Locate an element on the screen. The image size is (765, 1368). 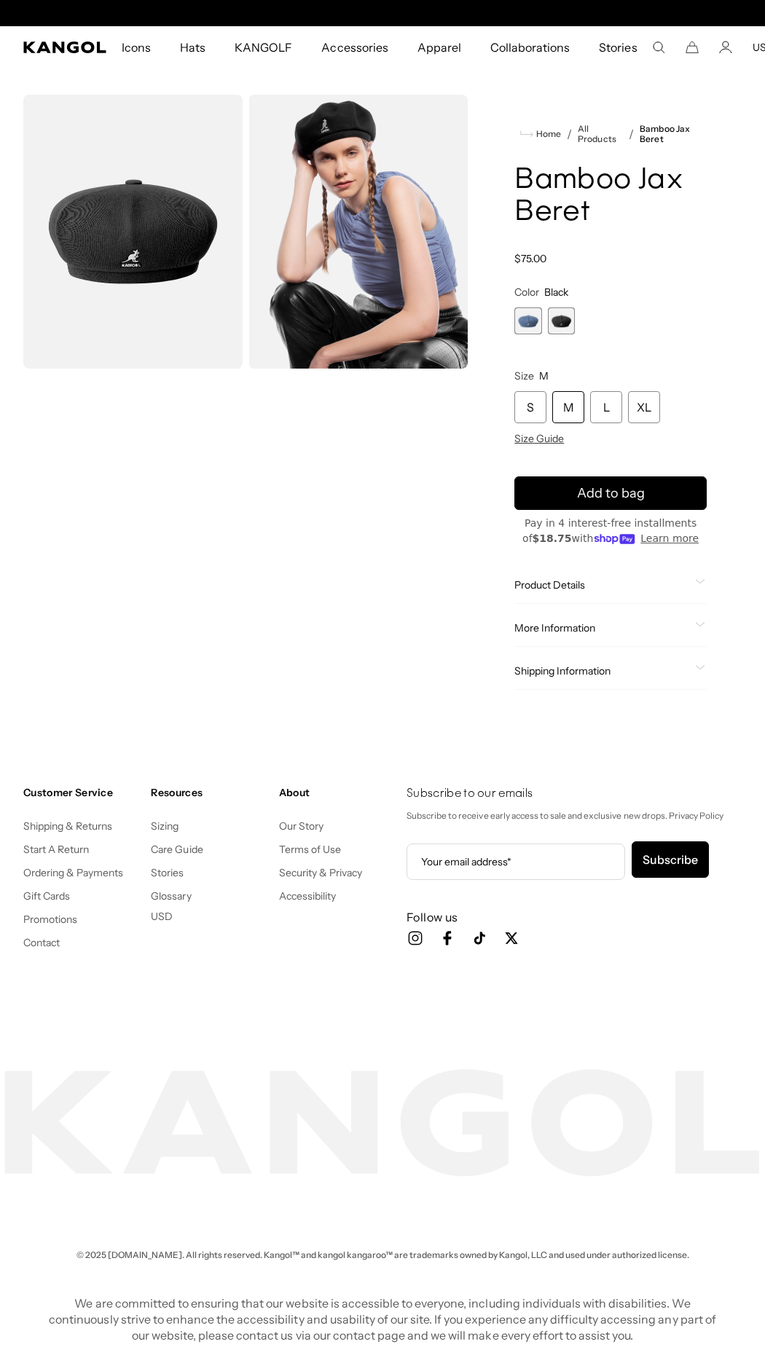
a: Icons is located at coordinates (136, 47).